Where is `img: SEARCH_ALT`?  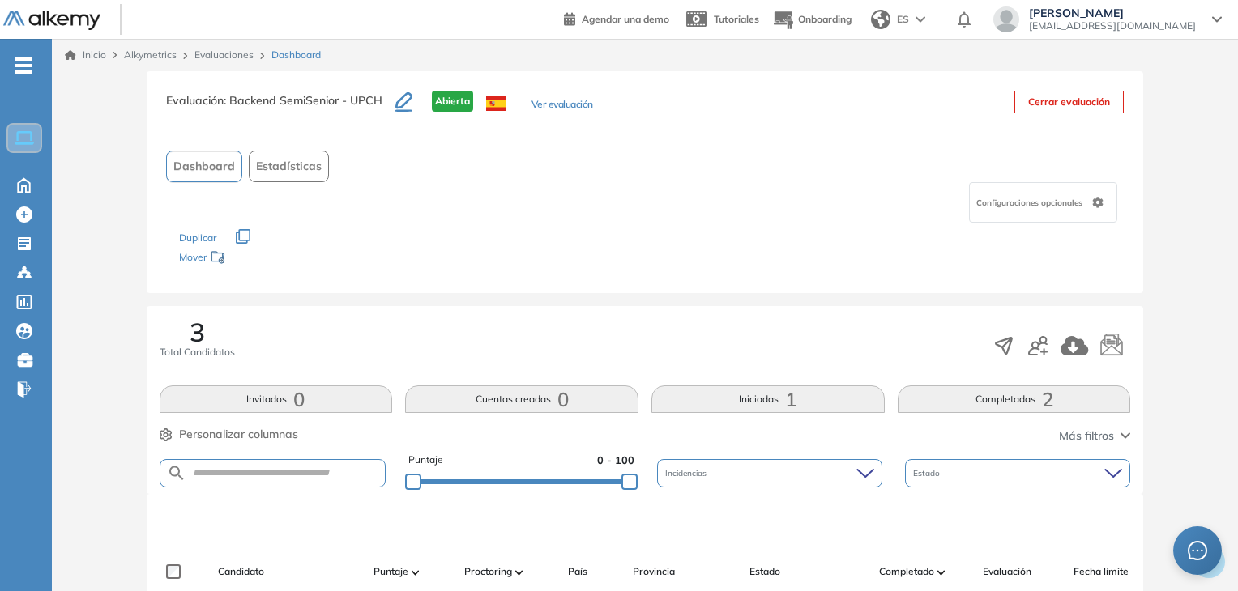
img: SEARCH_ALT is located at coordinates (177, 473).